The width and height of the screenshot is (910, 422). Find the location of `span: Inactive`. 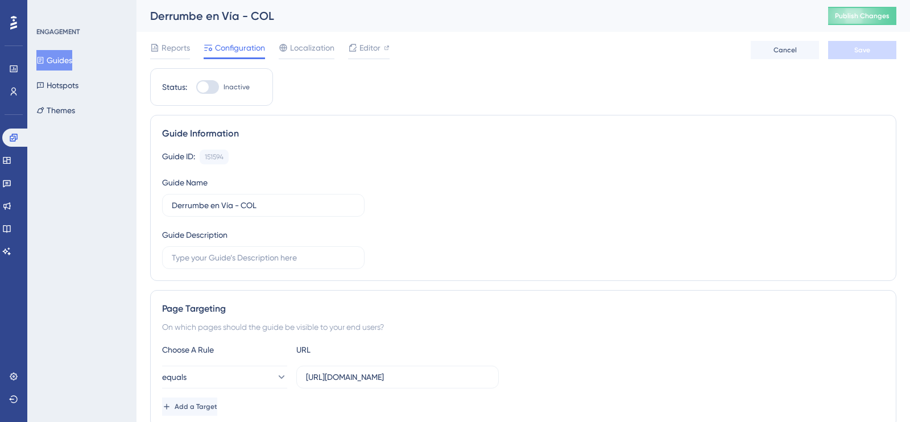

span: Inactive is located at coordinates (237, 87).